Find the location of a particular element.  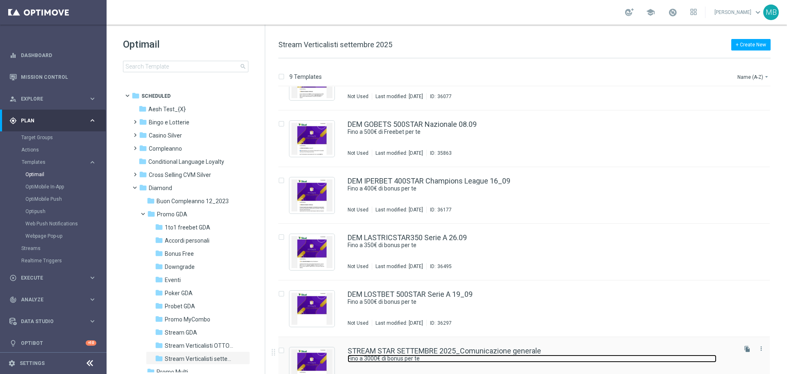

a: Dashboard is located at coordinates (59, 55).